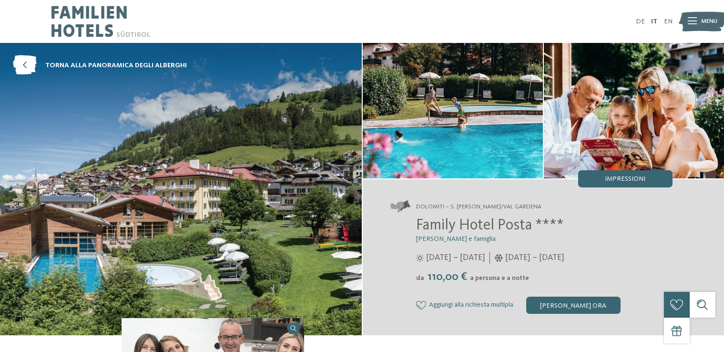 The width and height of the screenshot is (724, 352). I want to click on a: DE, so click(640, 21).